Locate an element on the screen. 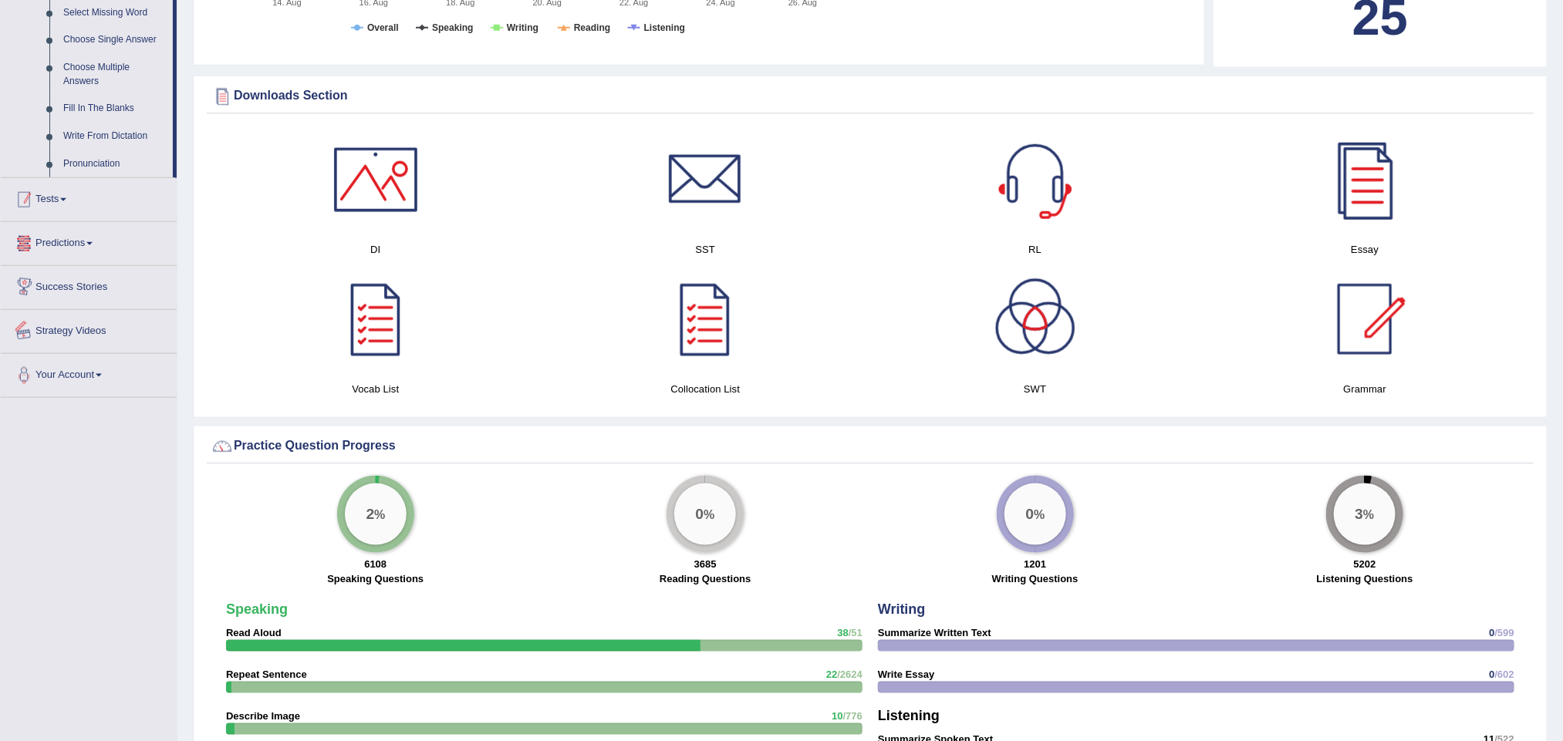  span: /602 is located at coordinates (1504, 674).